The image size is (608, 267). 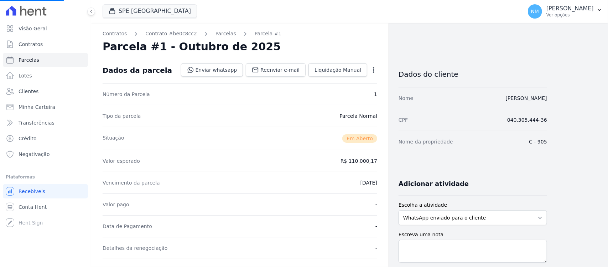 What do you see at coordinates (29, 60) in the screenshot?
I see `span: Parcelas` at bounding box center [29, 60].